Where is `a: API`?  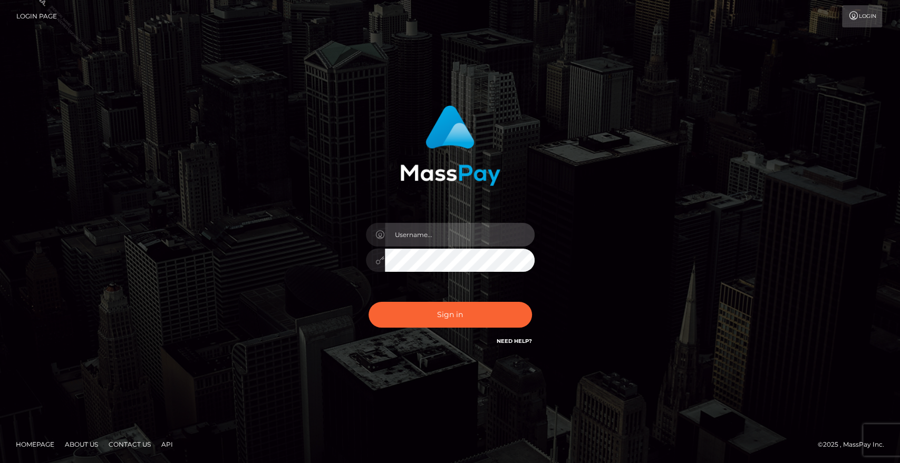
a: API is located at coordinates (167, 444).